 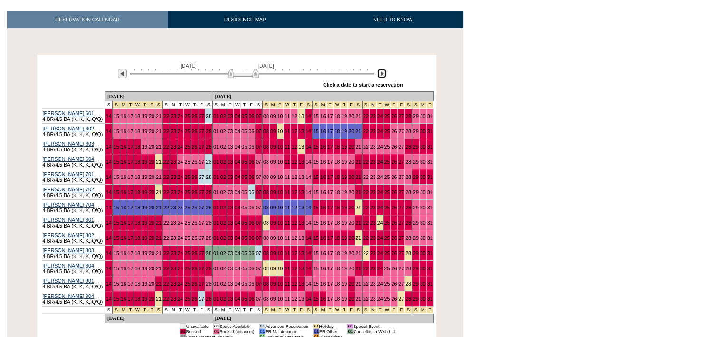 I want to click on a: RESIDENCE MAP, so click(x=245, y=19).